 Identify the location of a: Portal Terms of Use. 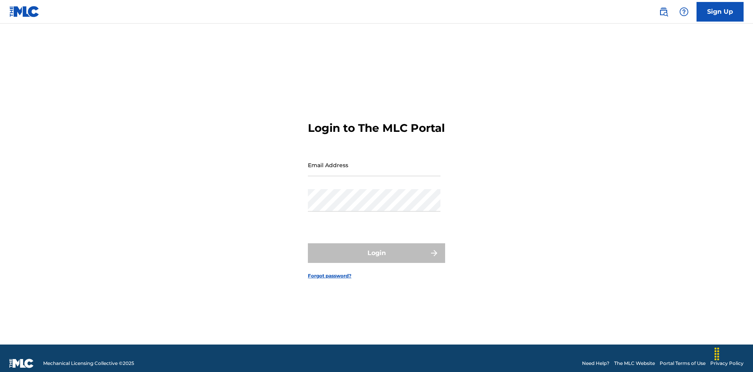
(682, 363).